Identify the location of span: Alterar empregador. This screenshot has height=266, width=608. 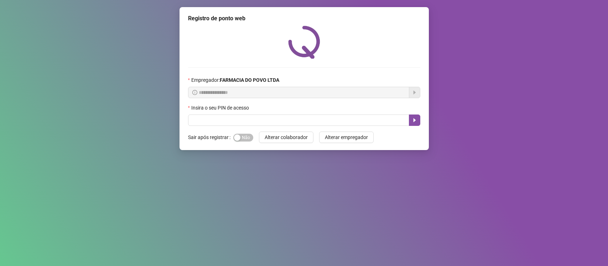
(346, 137).